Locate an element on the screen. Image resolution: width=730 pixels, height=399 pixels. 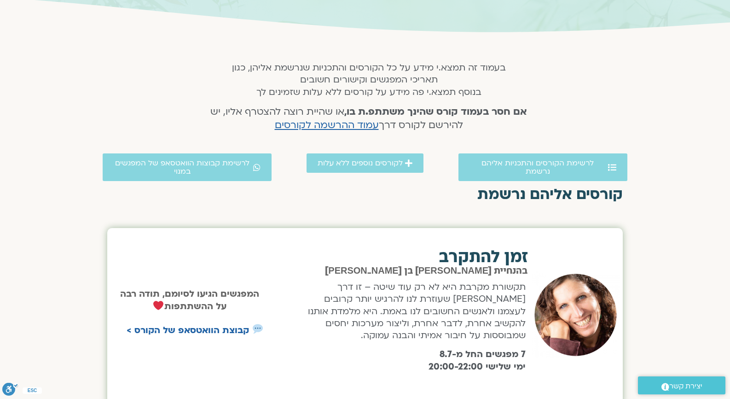
a: יצירת קשר is located at coordinates (682, 385).